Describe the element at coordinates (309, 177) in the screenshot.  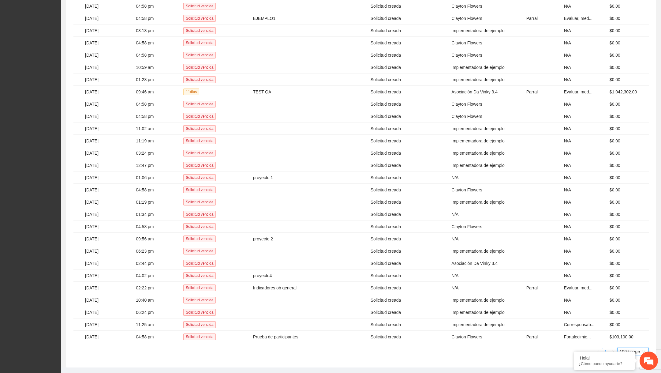
I see `td: proyecto 1` at that location.